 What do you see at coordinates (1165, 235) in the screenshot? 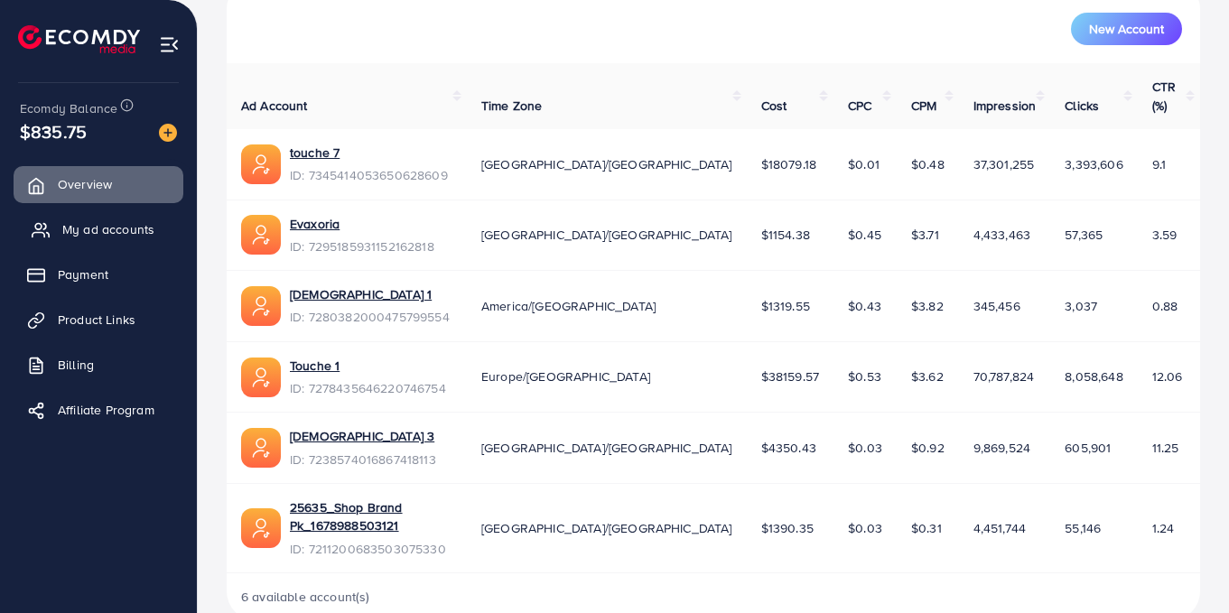
I see `span: 3.59` at bounding box center [1165, 235].